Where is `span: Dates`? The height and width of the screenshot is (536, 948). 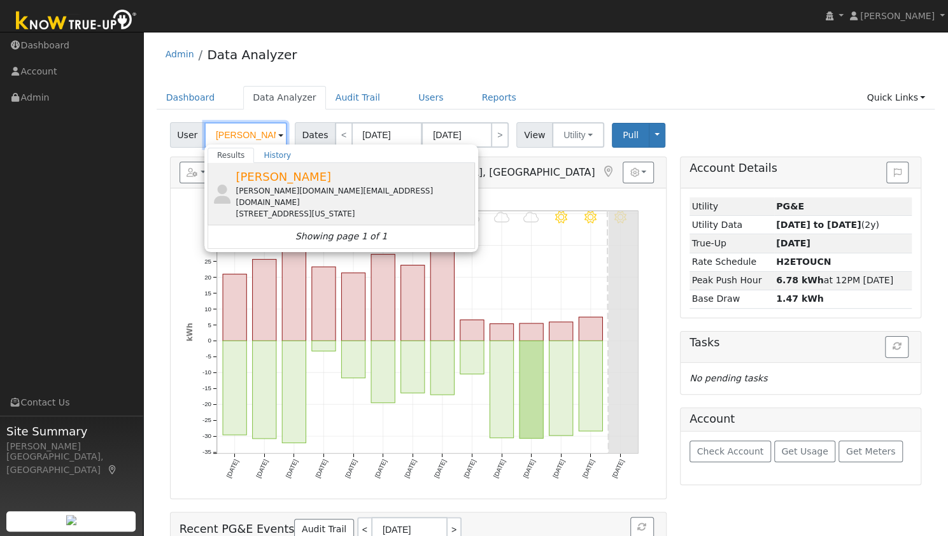 span: Dates is located at coordinates (315, 135).